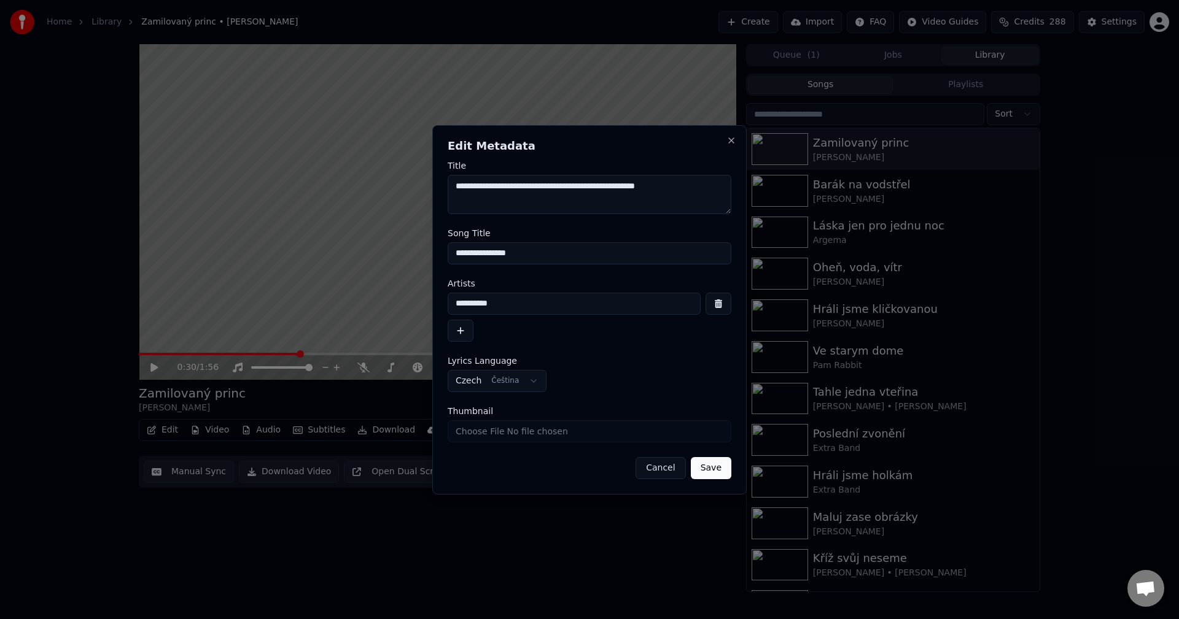 The height and width of the screenshot is (619, 1179). Describe the element at coordinates (589, 233) in the screenshot. I see `label: Song Title` at that location.